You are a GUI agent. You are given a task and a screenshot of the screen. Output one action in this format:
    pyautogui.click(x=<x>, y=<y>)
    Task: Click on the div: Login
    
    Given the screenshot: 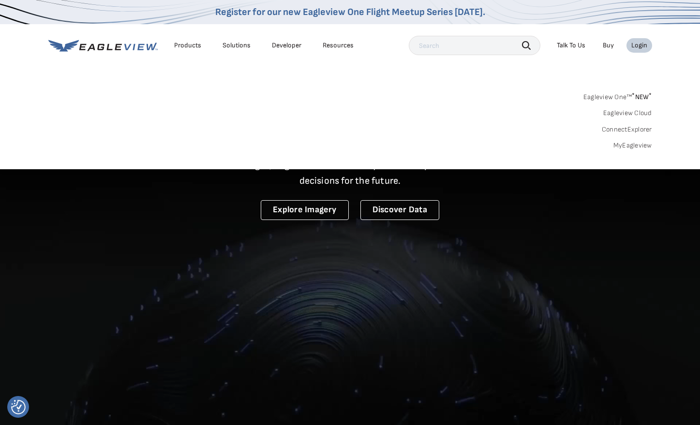 What is the action you would take?
    pyautogui.click(x=639, y=45)
    